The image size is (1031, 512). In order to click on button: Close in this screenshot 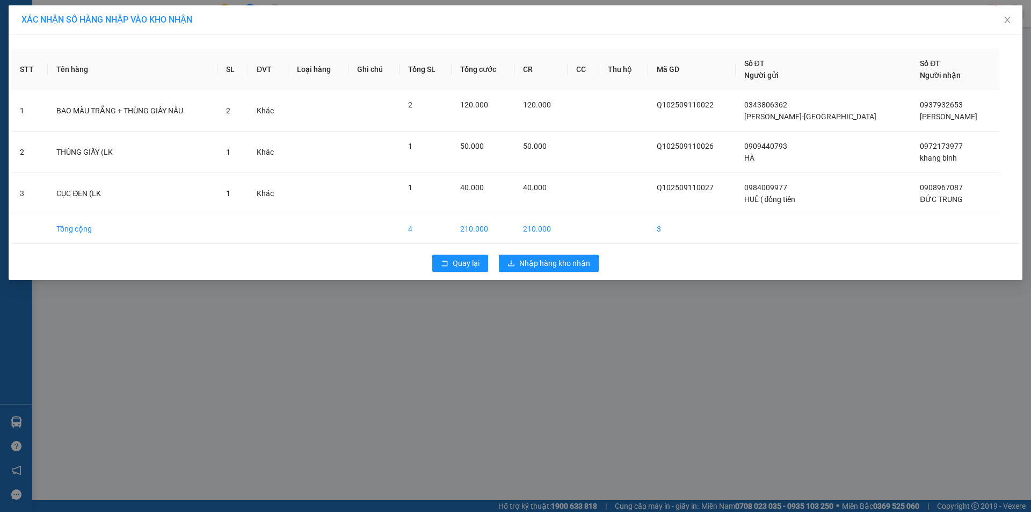, I will do `click(1008, 20)`.